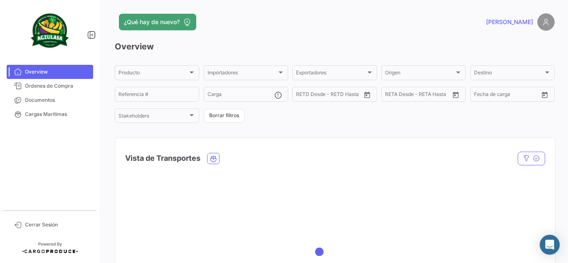 Image resolution: width=568 pixels, height=263 pixels. Describe the element at coordinates (213, 159) in the screenshot. I see `button: Ocean` at that location.